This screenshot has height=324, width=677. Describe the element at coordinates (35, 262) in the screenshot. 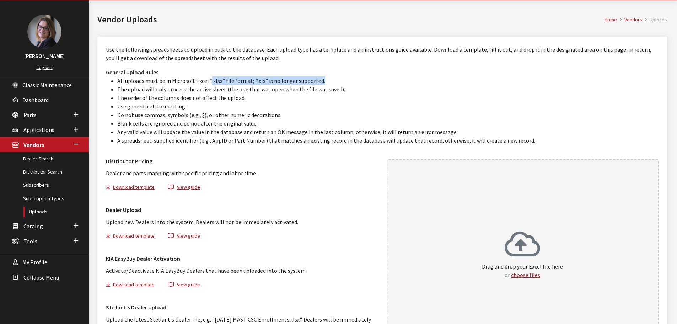

I see `span: My Profile` at that location.